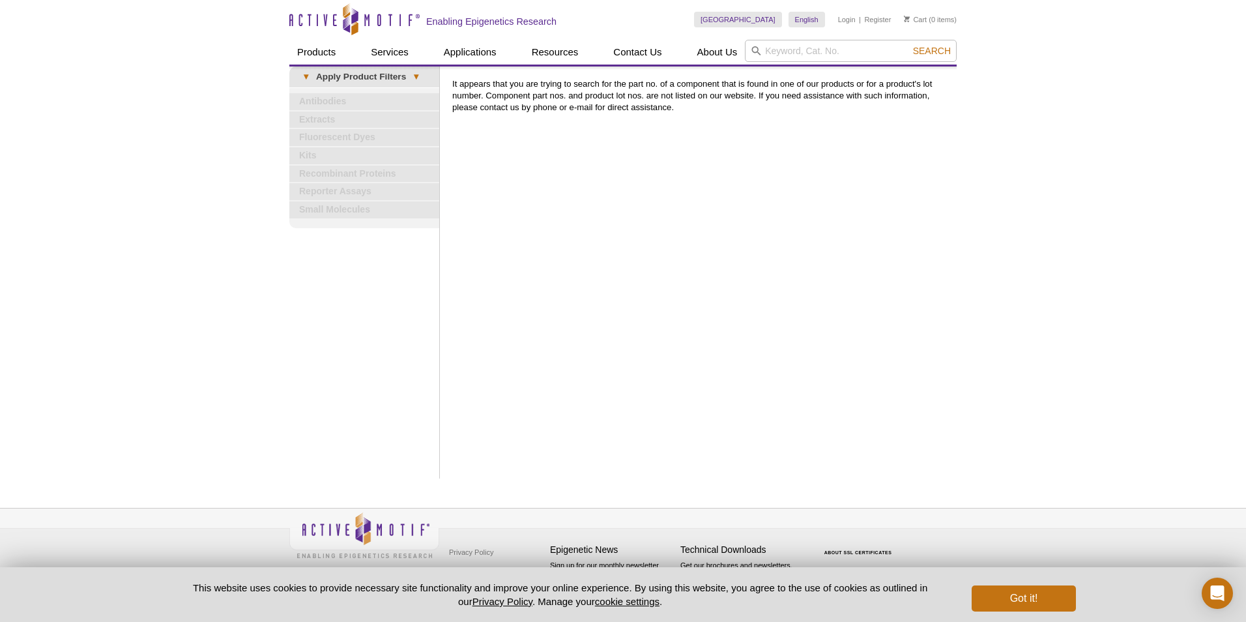 This screenshot has width=1246, height=622. What do you see at coordinates (364, 77) in the screenshot?
I see `a: ▾Apply Product Filters▾` at bounding box center [364, 77].